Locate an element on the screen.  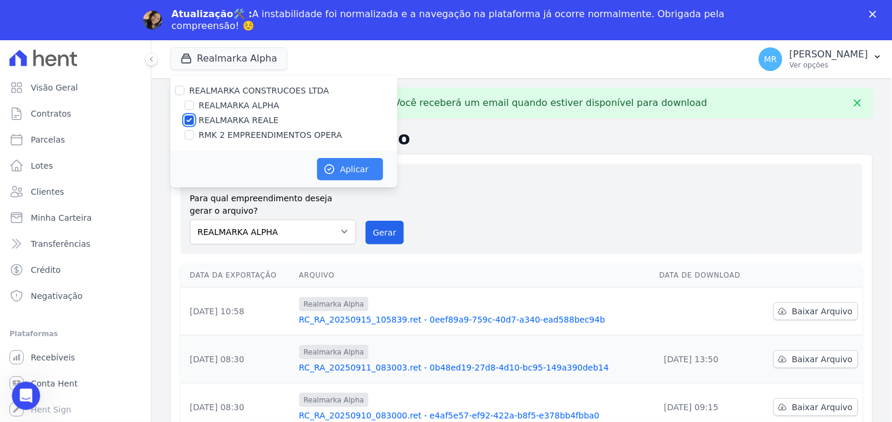
h2: Exportações de Retorno is located at coordinates (522, 138).